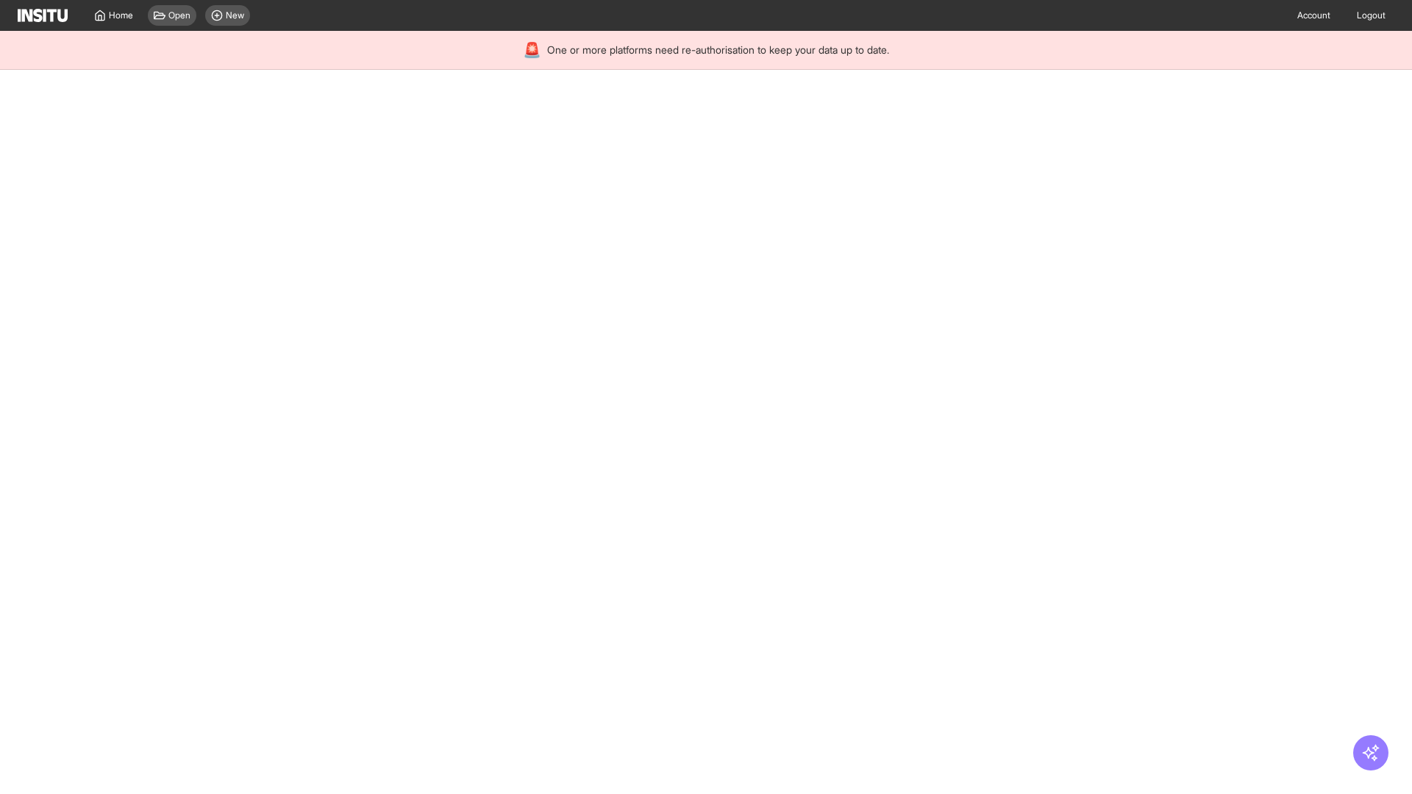 The height and width of the screenshot is (794, 1412). I want to click on span: Open, so click(179, 15).